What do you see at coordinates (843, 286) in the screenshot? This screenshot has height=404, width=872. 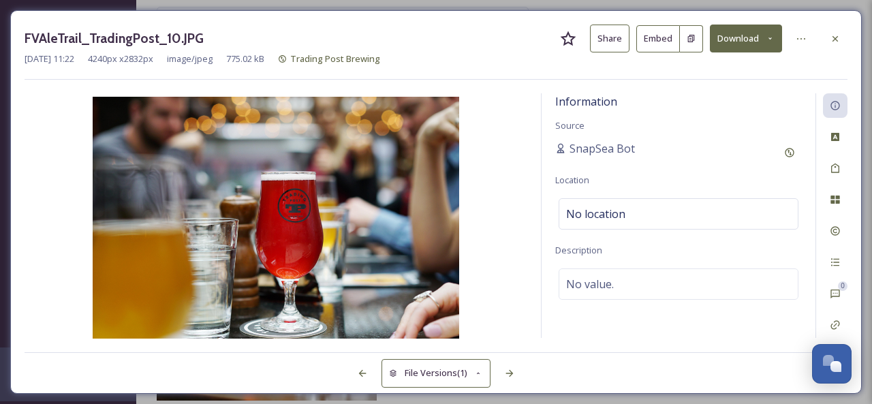 I see `div: 0` at bounding box center [843, 286].